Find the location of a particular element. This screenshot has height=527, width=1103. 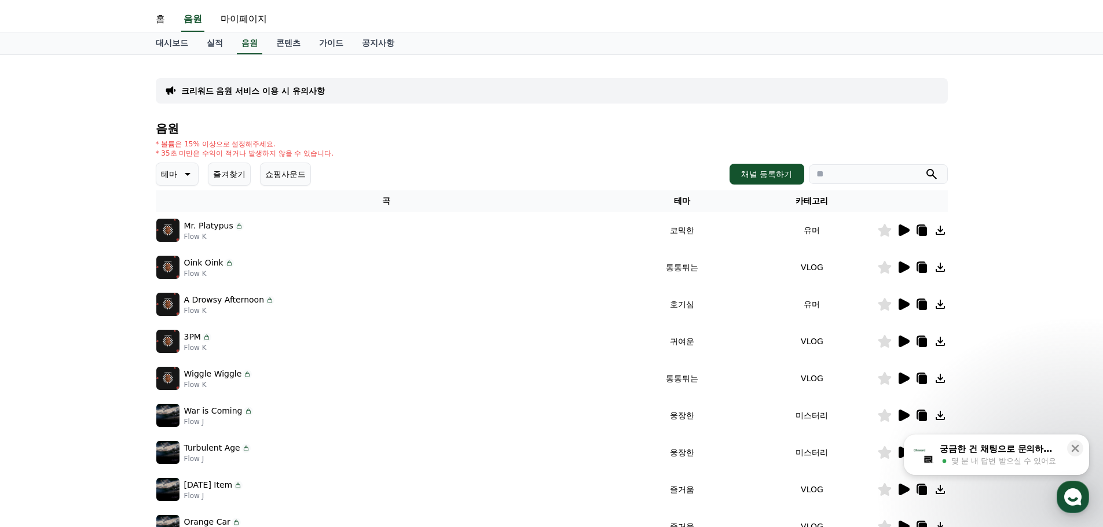

button: 쇼핑사운드 is located at coordinates (285, 174).